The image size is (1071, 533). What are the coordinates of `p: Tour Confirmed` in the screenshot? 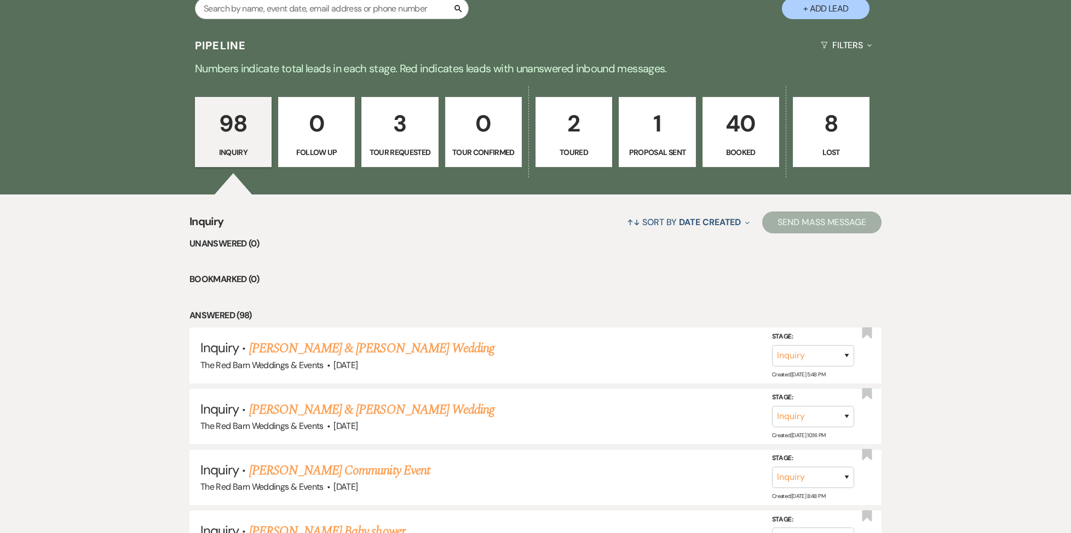 It's located at (483, 152).